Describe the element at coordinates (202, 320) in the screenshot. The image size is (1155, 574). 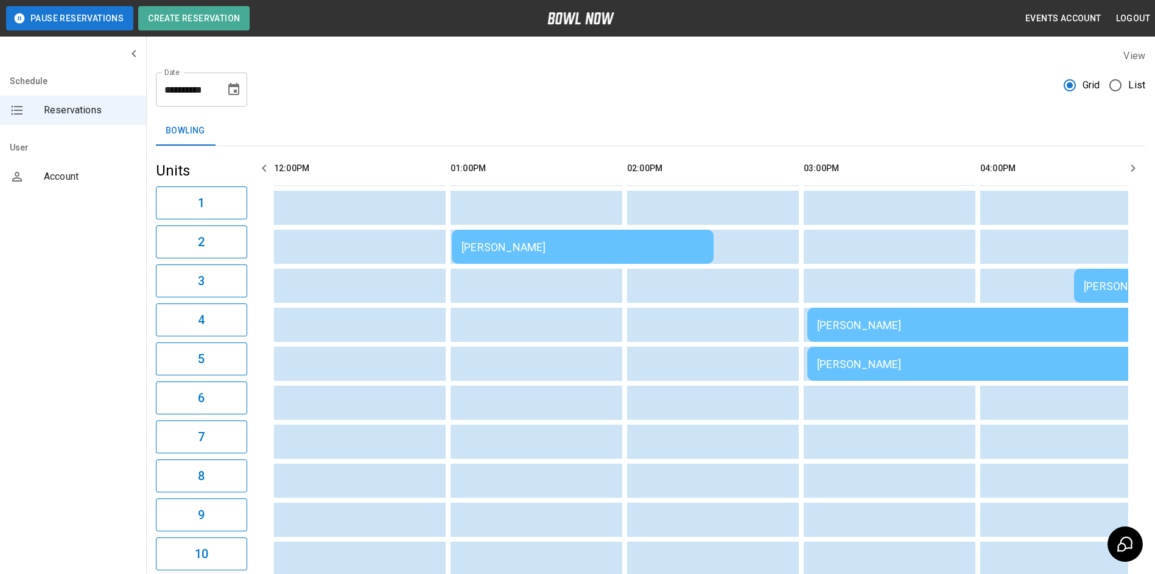
I see `button: 4` at that location.